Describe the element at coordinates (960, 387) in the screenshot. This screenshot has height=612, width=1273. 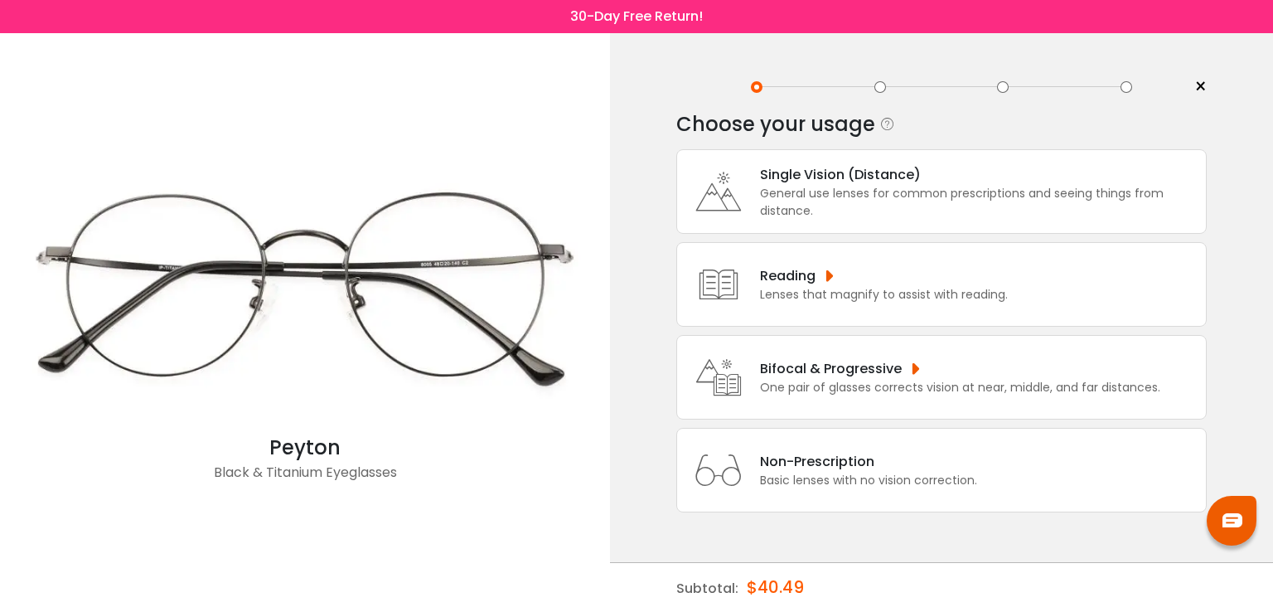
I see `div: One pair of glasses corrects vision at near, middle, and far distances.` at that location.